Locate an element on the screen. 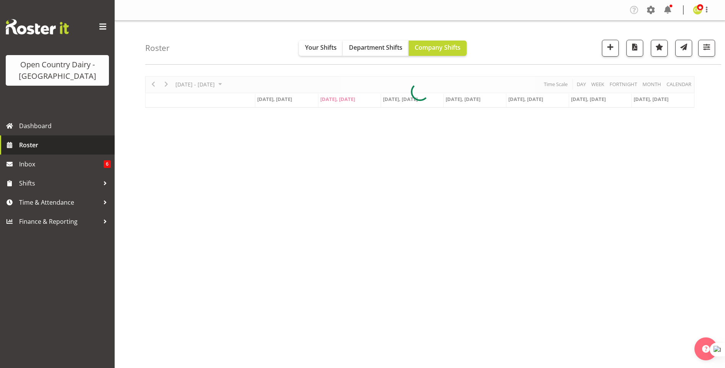 Image resolution: width=725 pixels, height=368 pixels. span: Your Shifts is located at coordinates (321, 47).